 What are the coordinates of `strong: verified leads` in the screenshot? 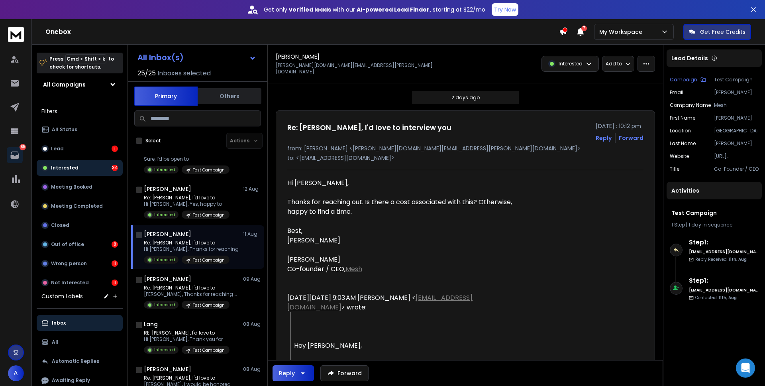 It's located at (310, 10).